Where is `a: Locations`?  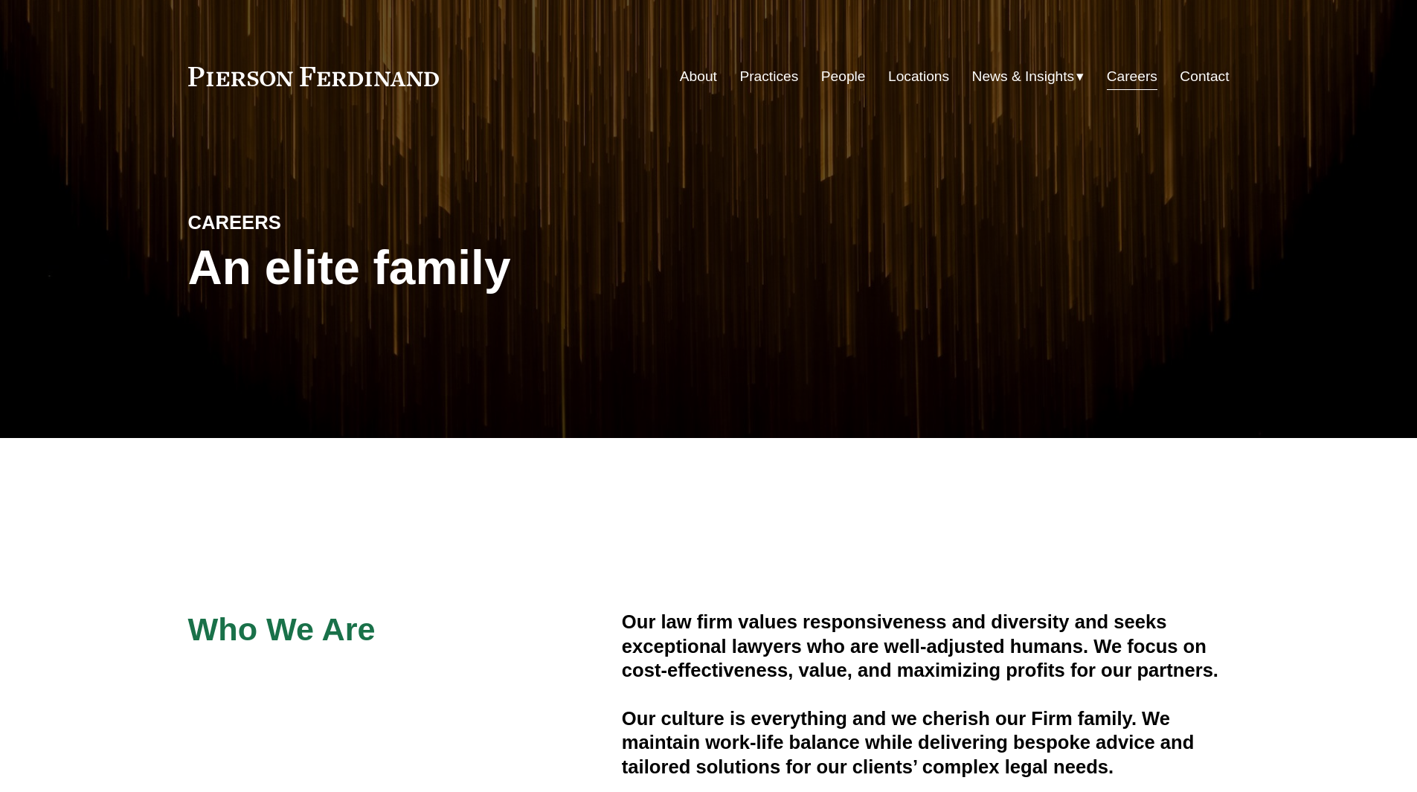
a: Locations is located at coordinates (918, 77).